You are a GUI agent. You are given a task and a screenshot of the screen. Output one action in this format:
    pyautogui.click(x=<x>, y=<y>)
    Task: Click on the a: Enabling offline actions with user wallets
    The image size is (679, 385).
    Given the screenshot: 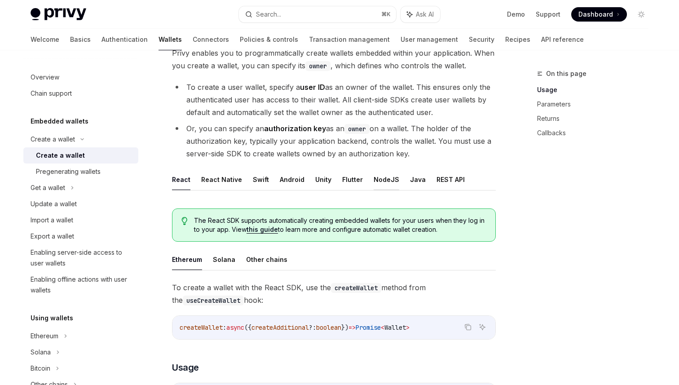 What is the action you would take?
    pyautogui.click(x=81, y=285)
    